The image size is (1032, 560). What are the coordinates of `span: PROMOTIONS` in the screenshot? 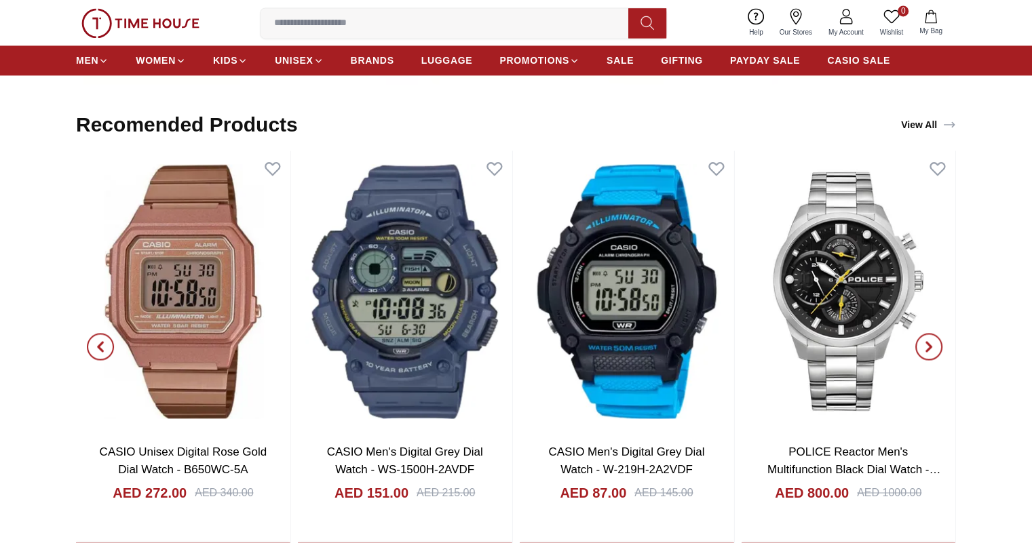 It's located at (534, 60).